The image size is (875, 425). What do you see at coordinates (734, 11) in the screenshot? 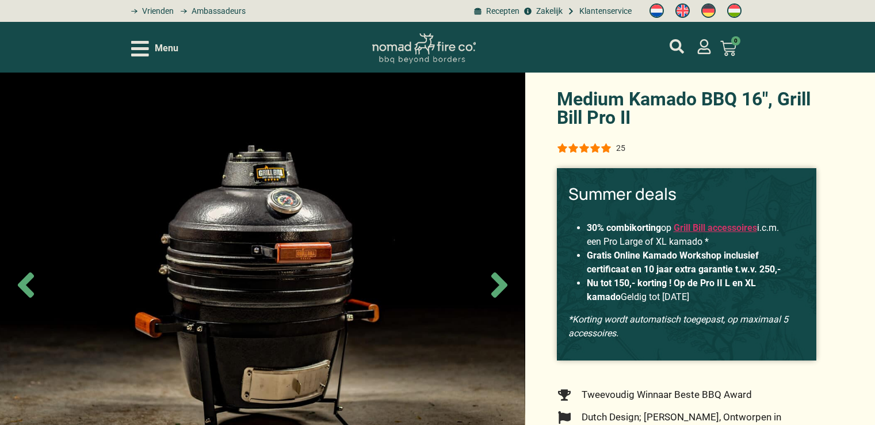
I see `a: Switch to Hongaars` at bounding box center [734, 11].